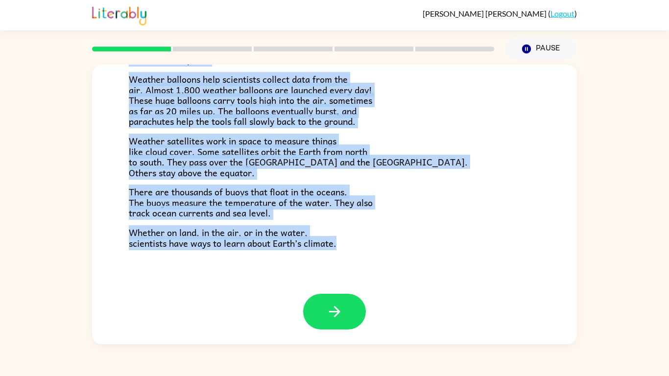  I want to click on img: Literably, so click(119, 15).